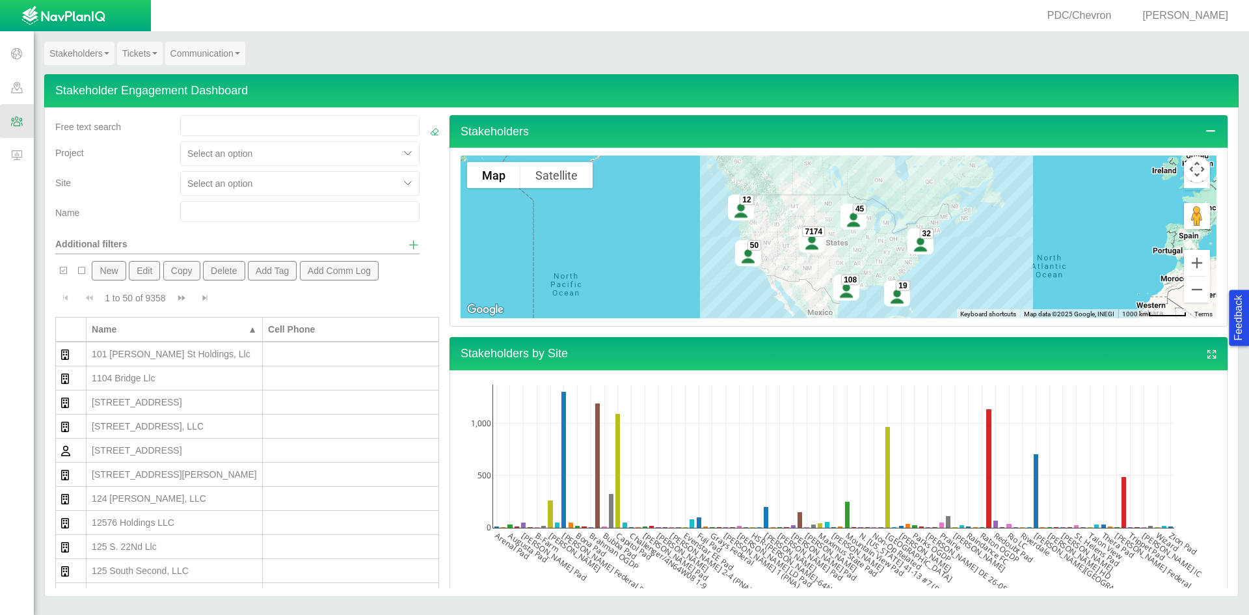 The width and height of the screenshot is (1249, 615). What do you see at coordinates (205, 298) in the screenshot?
I see `button: Go to last page` at bounding box center [205, 298].